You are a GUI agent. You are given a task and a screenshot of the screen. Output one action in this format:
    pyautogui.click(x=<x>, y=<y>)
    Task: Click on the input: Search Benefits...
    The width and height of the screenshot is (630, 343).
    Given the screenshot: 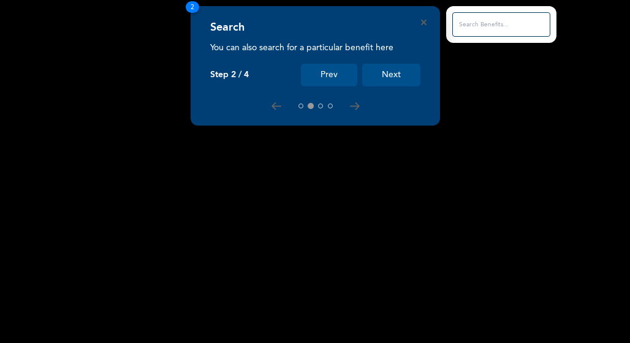 What is the action you would take?
    pyautogui.click(x=501, y=24)
    